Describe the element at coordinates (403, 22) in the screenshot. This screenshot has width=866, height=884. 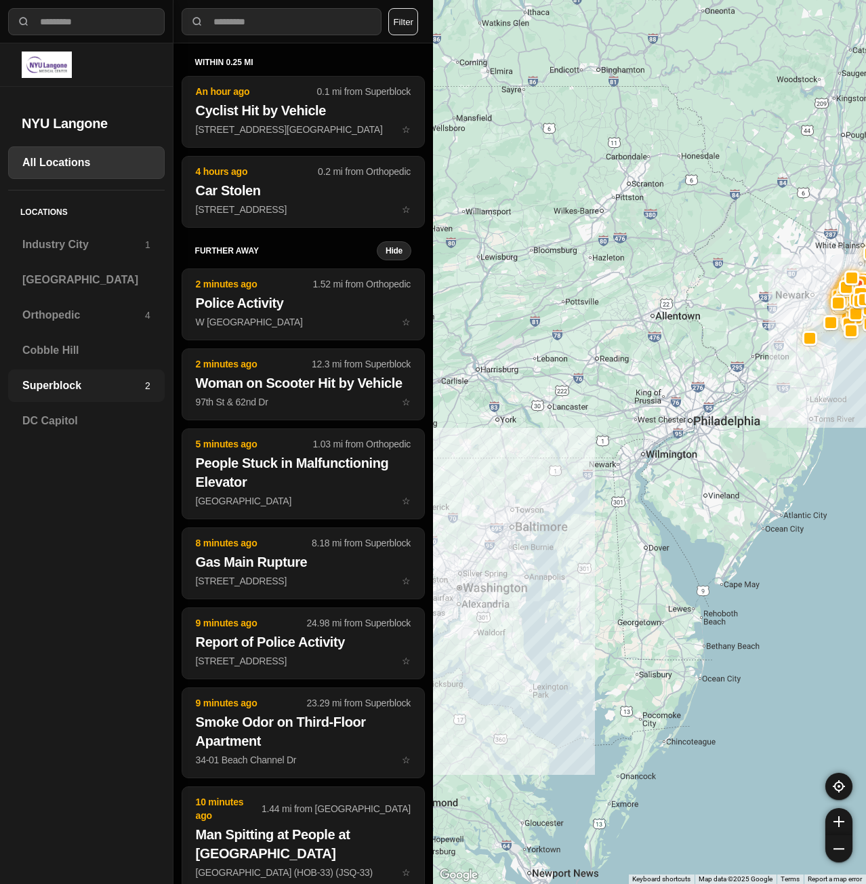
I see `button: Filter` at that location.